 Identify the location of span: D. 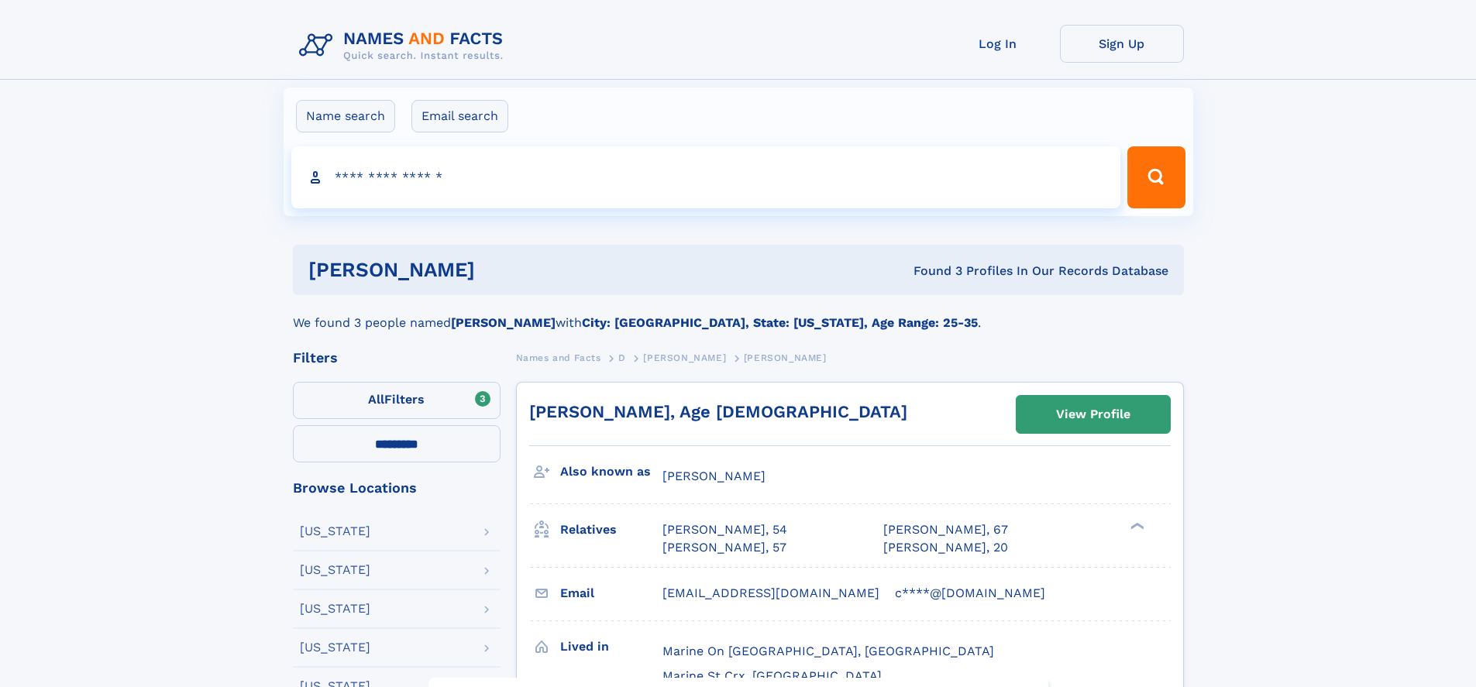
(622, 358).